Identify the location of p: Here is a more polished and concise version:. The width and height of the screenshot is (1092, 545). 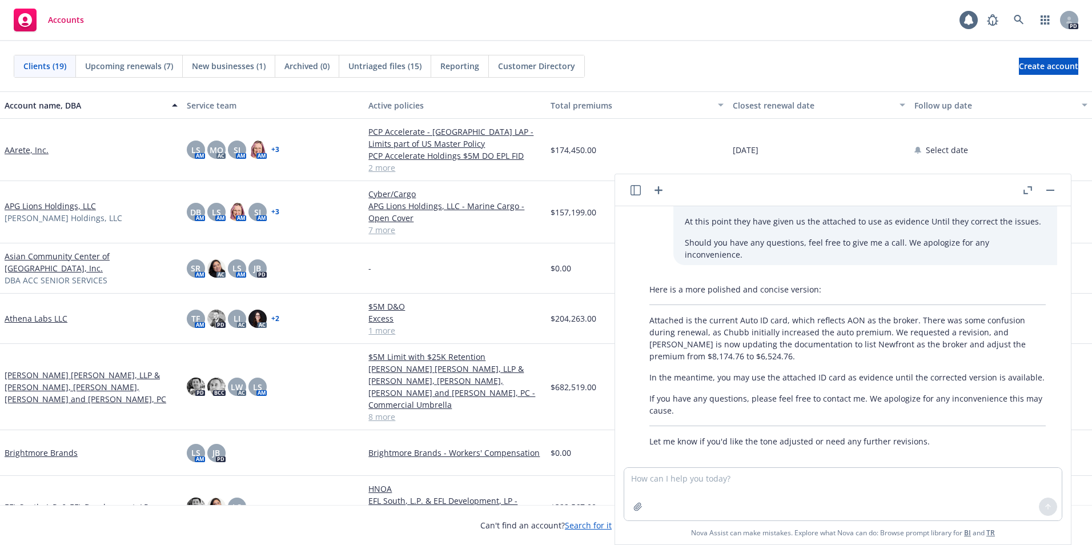
(847, 289).